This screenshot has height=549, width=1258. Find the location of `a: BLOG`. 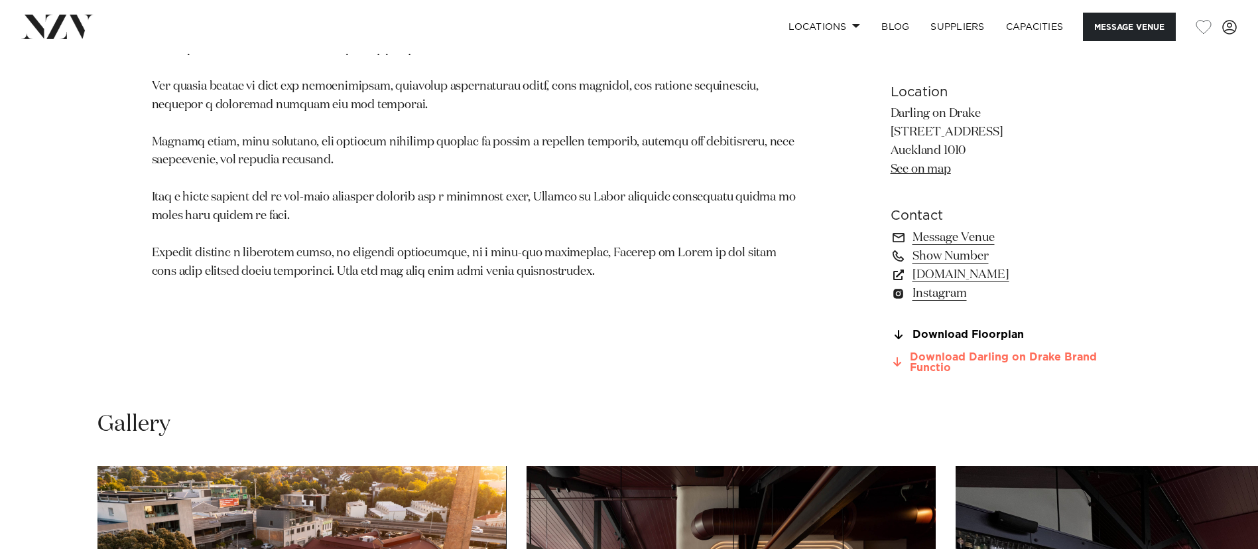

a: BLOG is located at coordinates (895, 27).